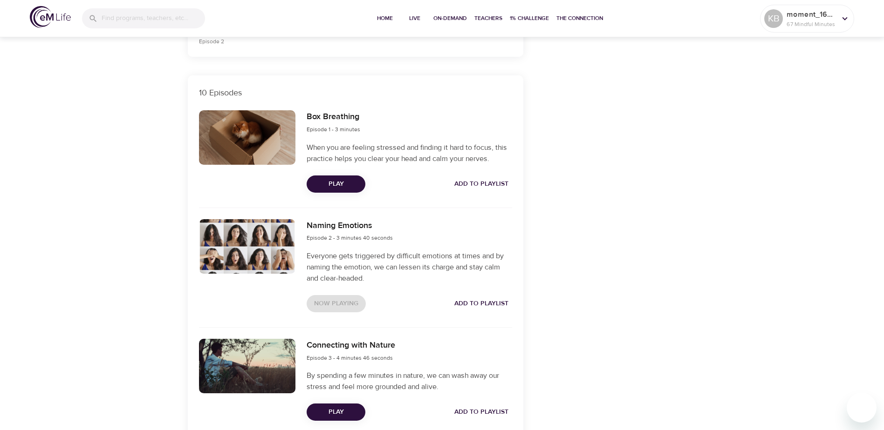  Describe the element at coordinates (355, 93) in the screenshot. I see `p: 10 Episodes` at that location.